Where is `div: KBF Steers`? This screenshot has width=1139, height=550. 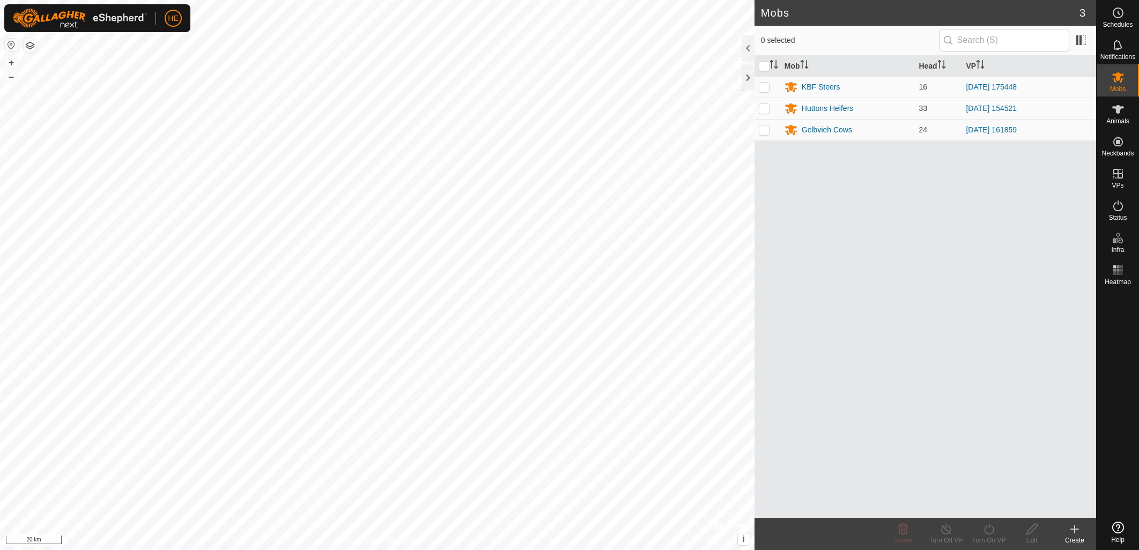
div: KBF Steers is located at coordinates (821, 87).